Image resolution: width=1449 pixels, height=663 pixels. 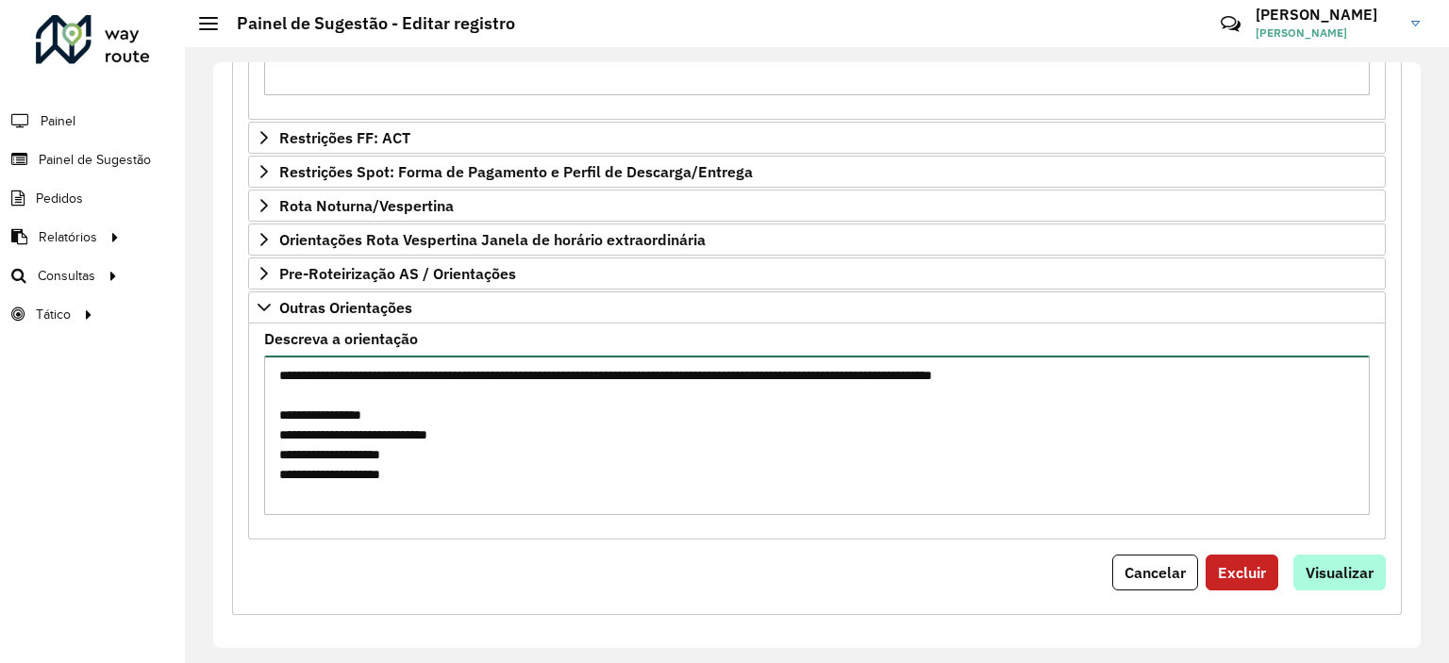 I want to click on a: Pre-Roteirização AS / Orientações, so click(x=817, y=273).